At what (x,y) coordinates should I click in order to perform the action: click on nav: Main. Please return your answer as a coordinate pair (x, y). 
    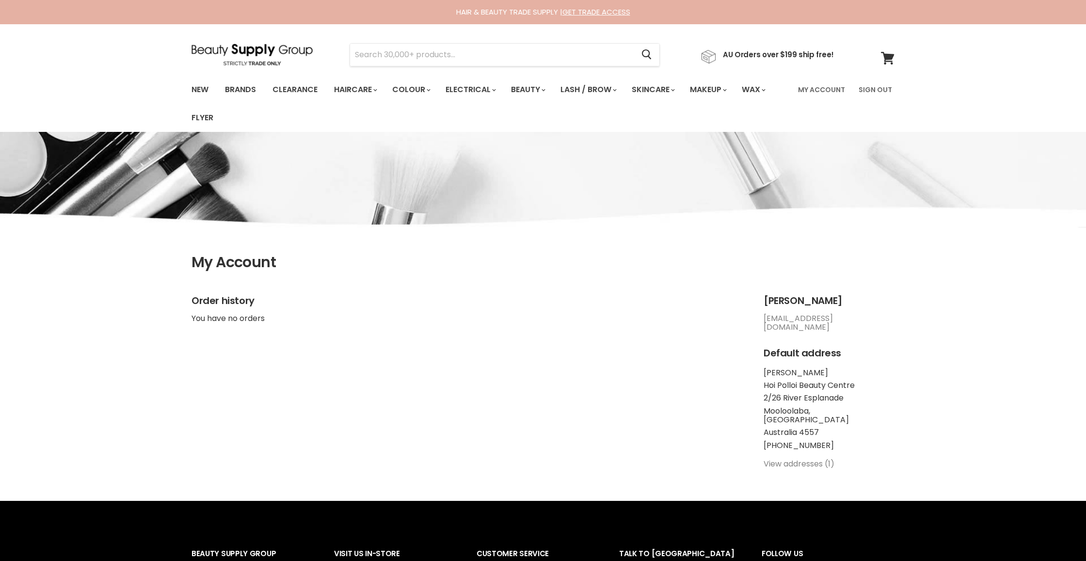
    Looking at the image, I should click on (543, 104).